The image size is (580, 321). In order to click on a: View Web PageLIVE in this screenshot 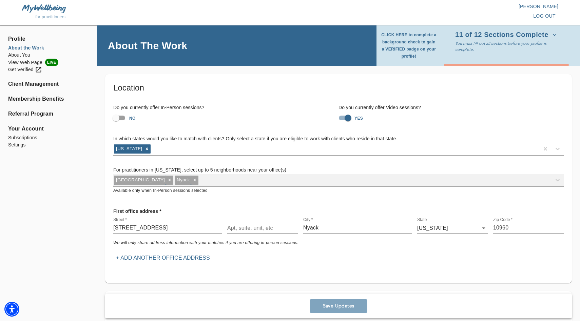, I will do `click(48, 62)`.